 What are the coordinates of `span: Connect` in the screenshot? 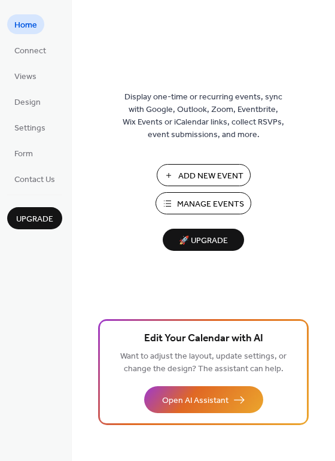 It's located at (30, 51).